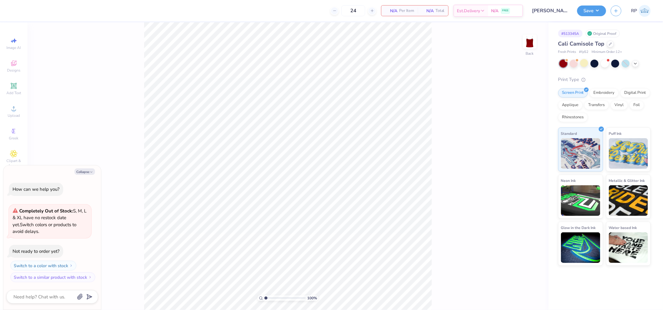 Image resolution: width=663 pixels, height=310 pixels. Describe the element at coordinates (85, 171) in the screenshot. I see `button: Collapse` at that location.